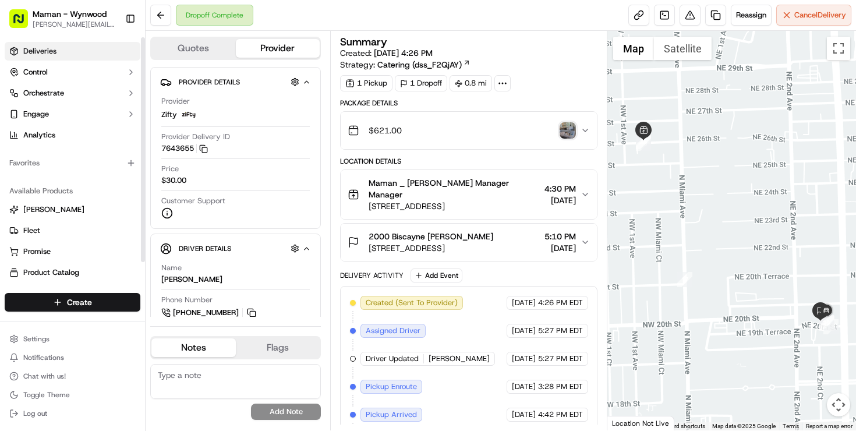 This screenshot has width=856, height=431. What do you see at coordinates (35, 122) in the screenshot?
I see `img: 8016278978528_b943e370aa5ada12b00a_72.png` at bounding box center [35, 122].